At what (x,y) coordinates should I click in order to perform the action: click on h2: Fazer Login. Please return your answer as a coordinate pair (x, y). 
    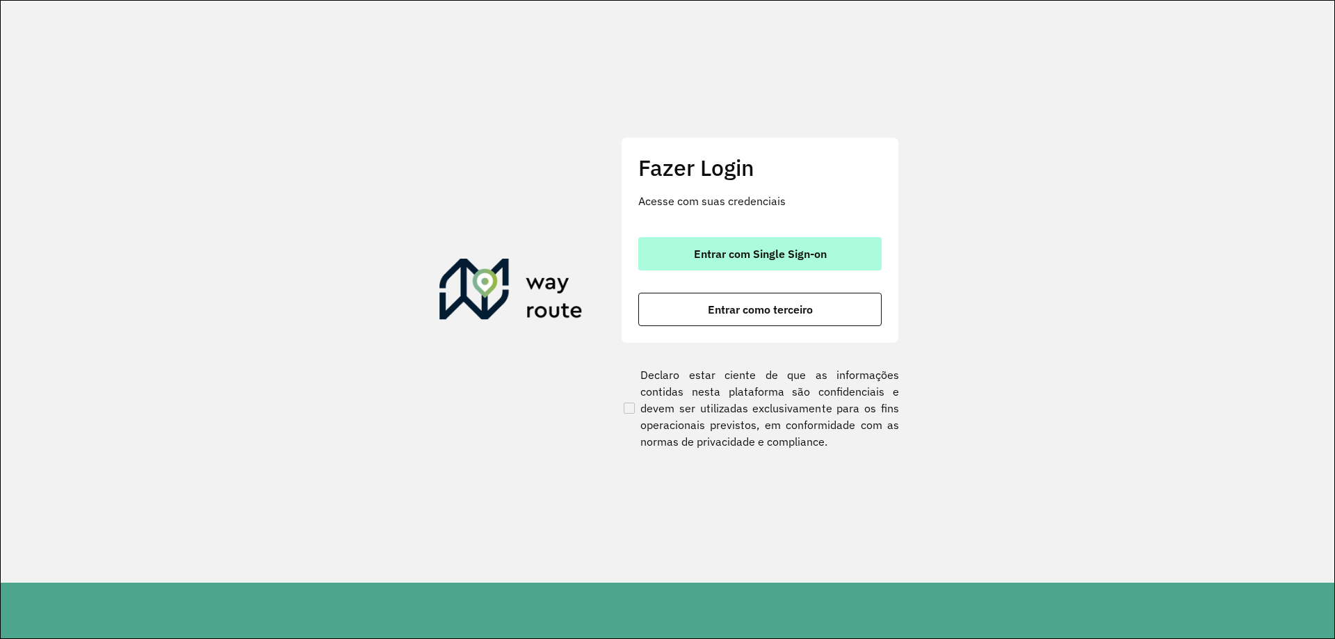
    Looking at the image, I should click on (760, 168).